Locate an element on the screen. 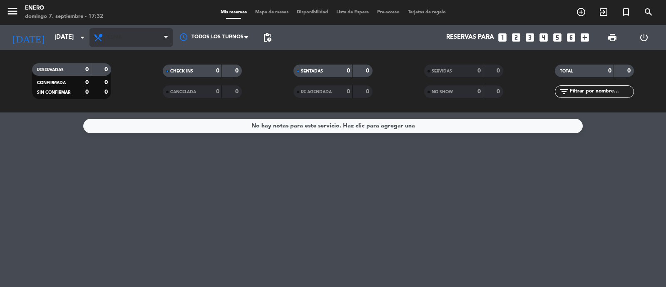  div: LOG OUT is located at coordinates (644, 37).